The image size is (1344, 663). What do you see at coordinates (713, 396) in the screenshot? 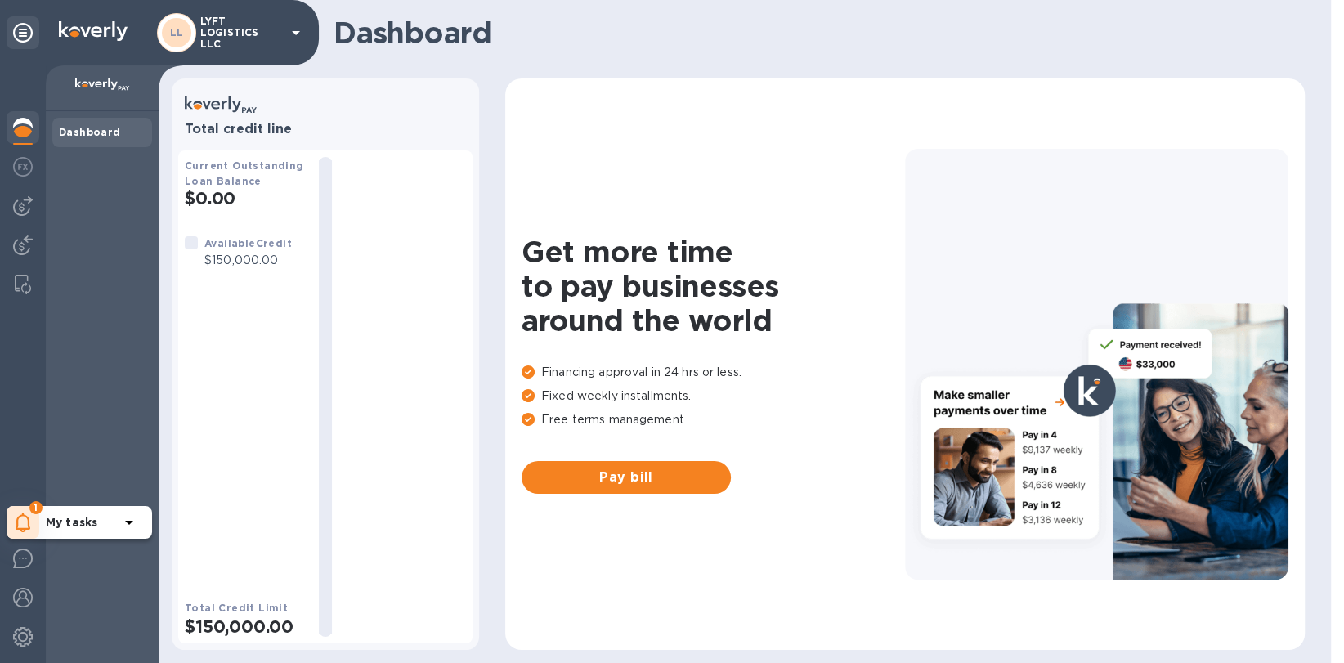
I see `p: Fixed weekly installments.` at bounding box center [713, 396].